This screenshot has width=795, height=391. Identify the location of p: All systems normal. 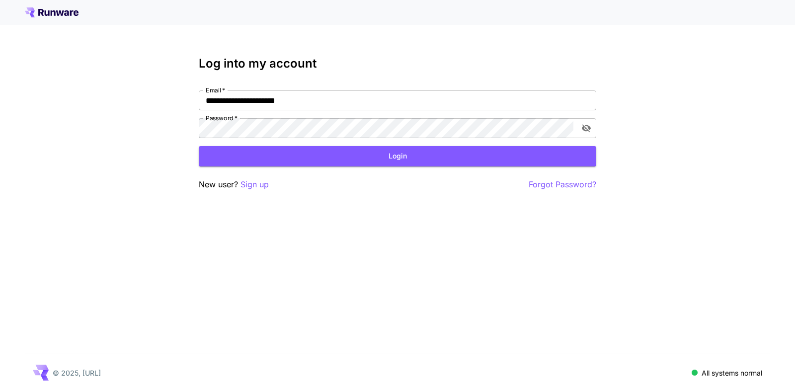
(732, 373).